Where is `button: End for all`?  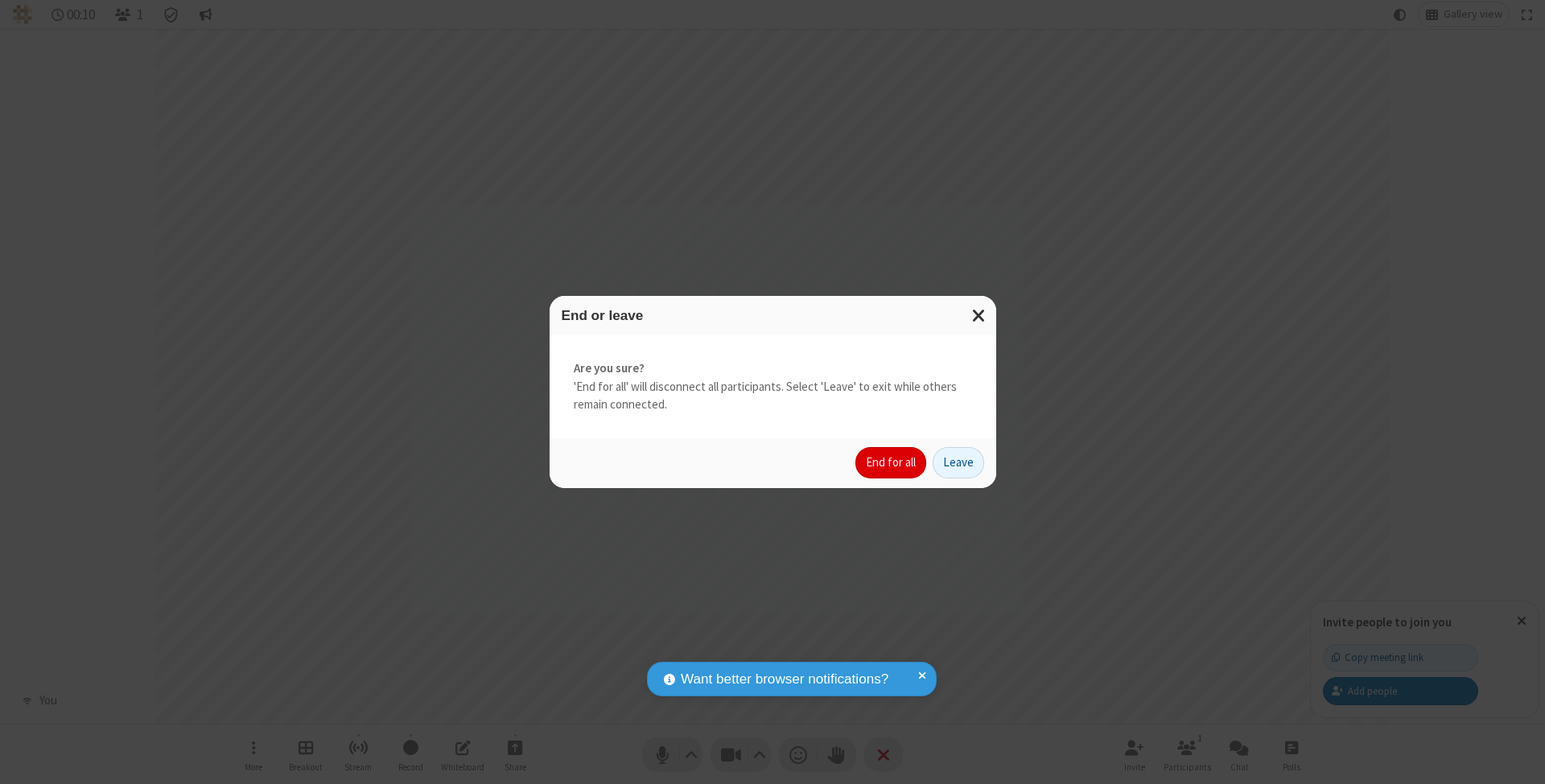 button: End for all is located at coordinates (891, 463).